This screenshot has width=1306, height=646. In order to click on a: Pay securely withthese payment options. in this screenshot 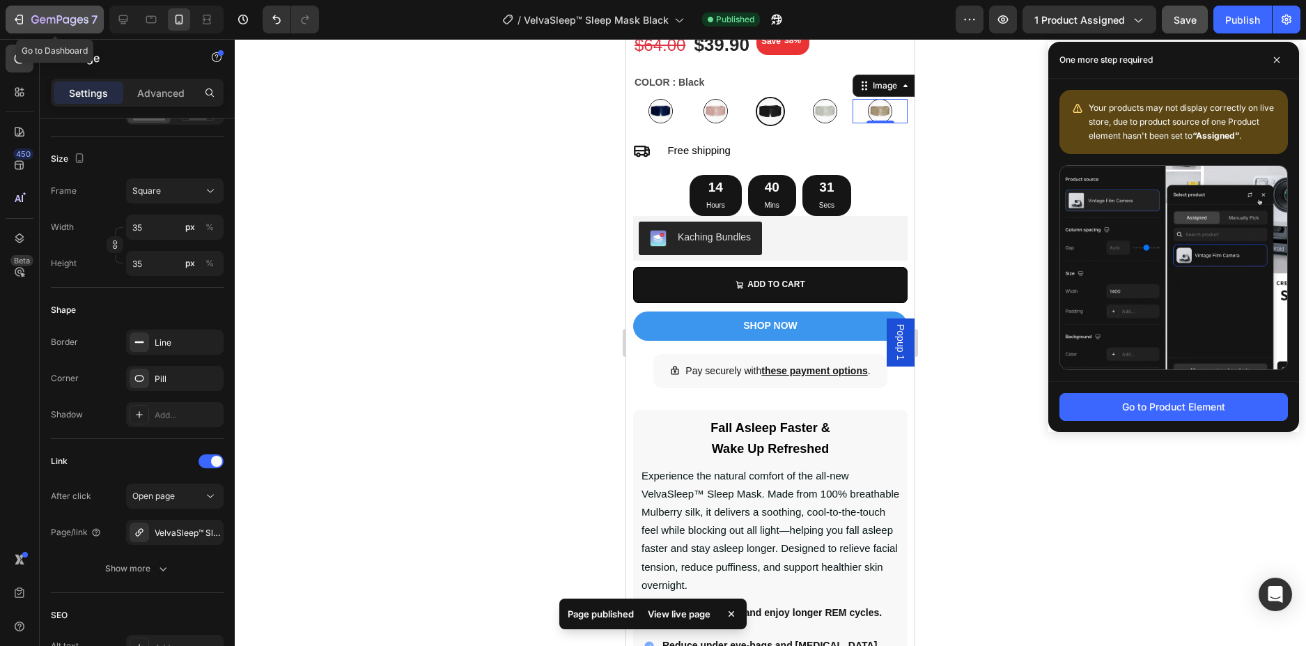, I will do `click(143, 332)`.